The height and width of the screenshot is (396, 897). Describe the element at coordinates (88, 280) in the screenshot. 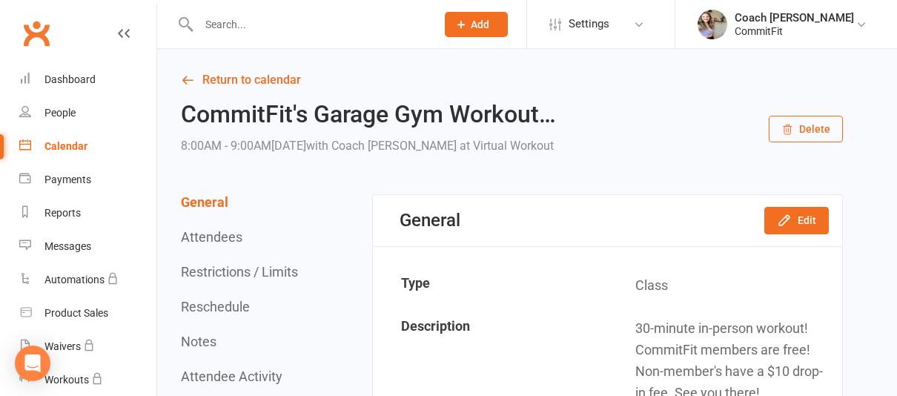

I see `a: Automations` at that location.